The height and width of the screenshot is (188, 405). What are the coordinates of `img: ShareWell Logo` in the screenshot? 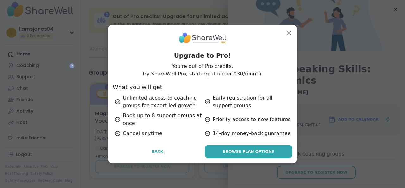 It's located at (203, 38).